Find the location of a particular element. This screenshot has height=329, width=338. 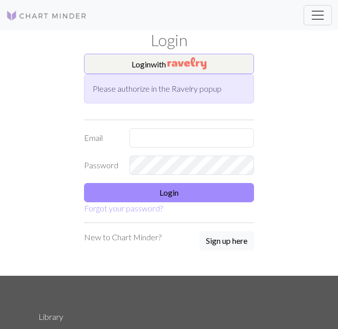

button: Sign up here is located at coordinates (227, 241).